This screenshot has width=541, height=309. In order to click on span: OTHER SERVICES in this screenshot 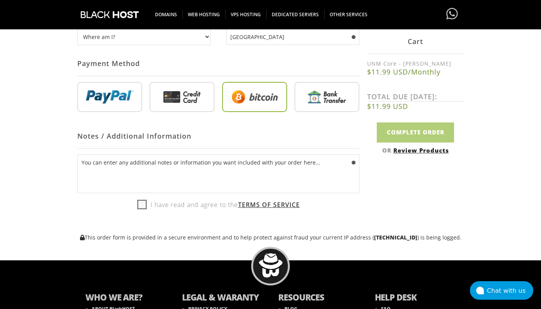, I will do `click(348, 14)`.